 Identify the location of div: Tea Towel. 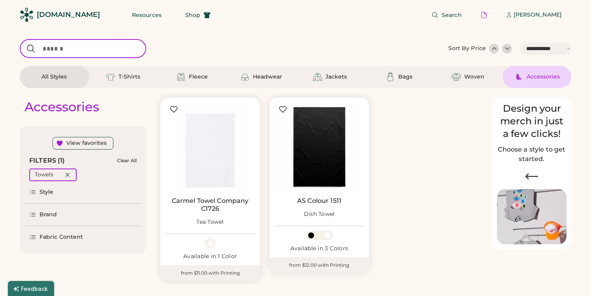
(210, 222).